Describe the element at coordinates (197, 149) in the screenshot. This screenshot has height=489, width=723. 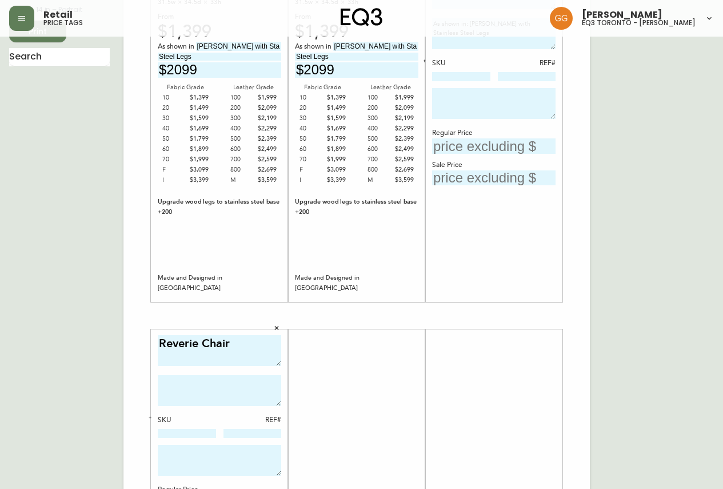
I see `div: $1,899` at that location.